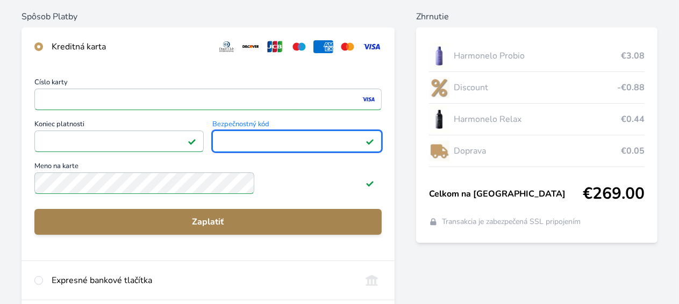  Describe the element at coordinates (537, 17) in the screenshot. I see `h6: Zhrnutie` at that location.